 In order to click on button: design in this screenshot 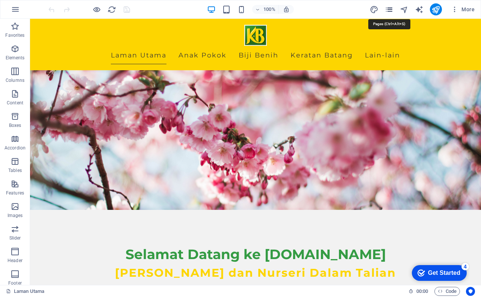, I will do `click(374, 9)`.